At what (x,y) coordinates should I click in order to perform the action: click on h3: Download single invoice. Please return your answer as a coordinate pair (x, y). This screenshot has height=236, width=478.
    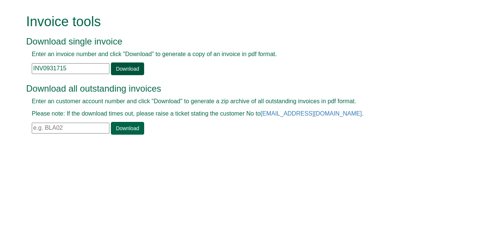
    Looking at the image, I should click on (230, 41).